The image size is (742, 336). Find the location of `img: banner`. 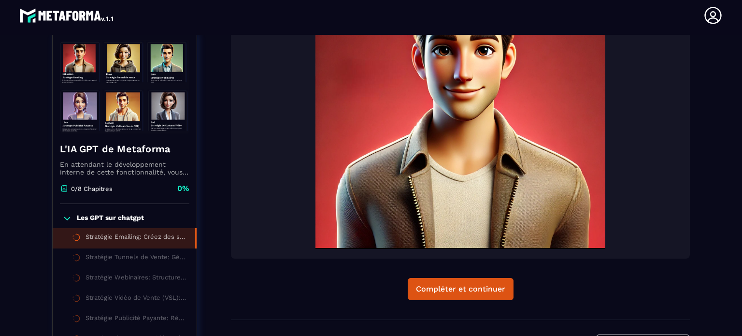

img: banner is located at coordinates (125, 87).